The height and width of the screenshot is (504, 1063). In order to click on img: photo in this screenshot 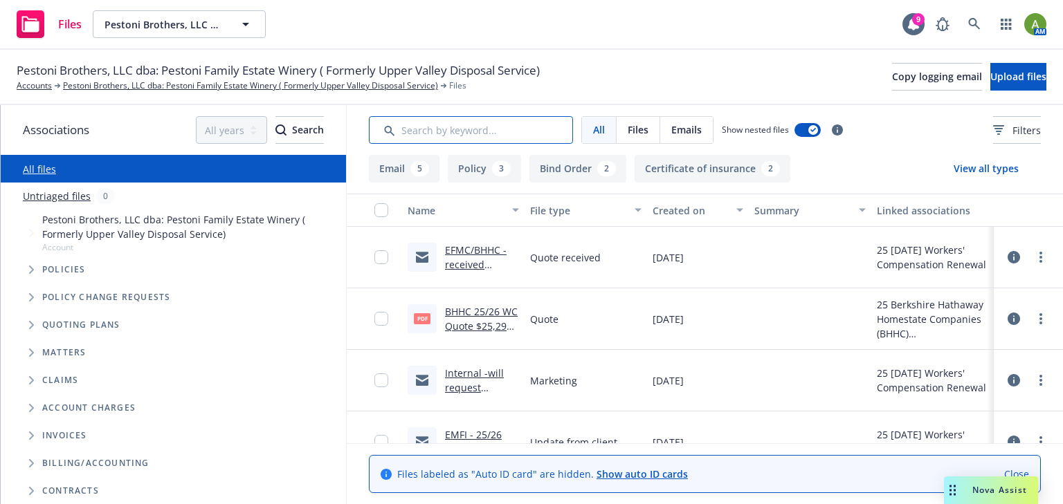, I will do `click(1035, 24)`.